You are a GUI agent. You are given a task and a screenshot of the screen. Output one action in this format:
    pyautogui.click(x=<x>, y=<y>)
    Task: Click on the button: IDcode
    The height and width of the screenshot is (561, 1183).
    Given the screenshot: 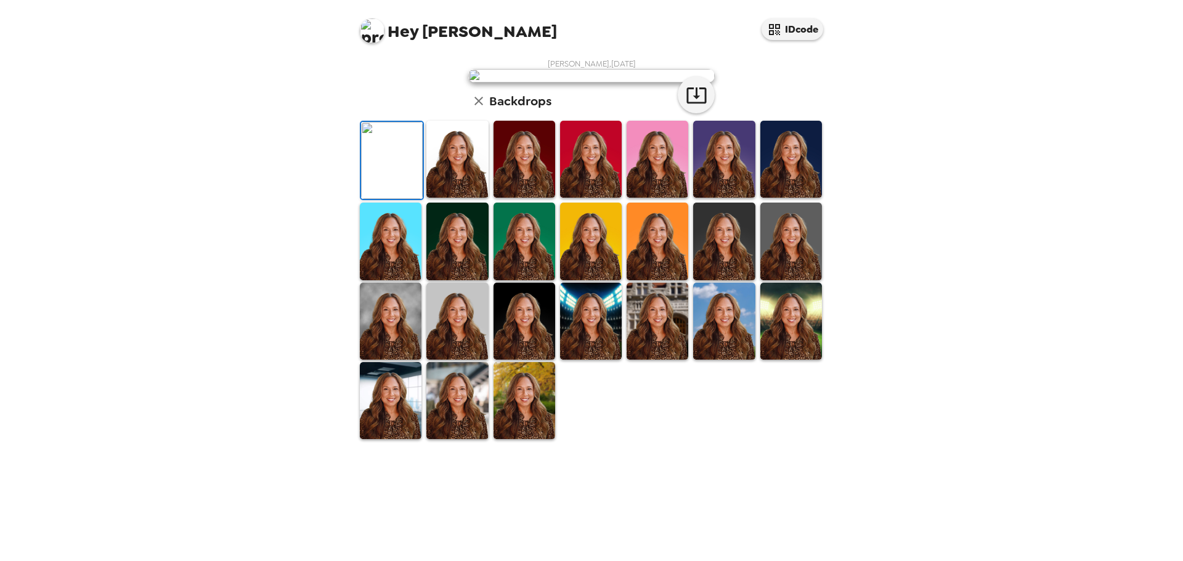 What is the action you would take?
    pyautogui.click(x=792, y=29)
    